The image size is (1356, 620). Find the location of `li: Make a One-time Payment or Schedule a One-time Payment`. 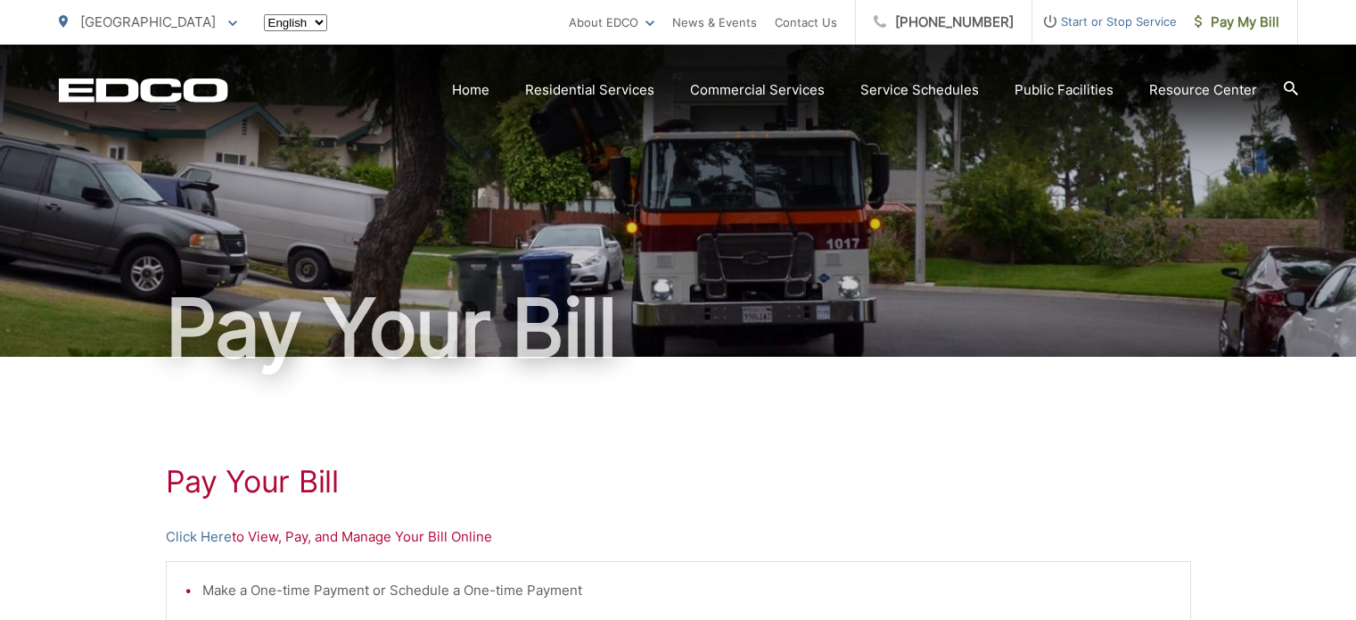

li: Make a One-time Payment or Schedule a One-time Payment is located at coordinates (688, 590).